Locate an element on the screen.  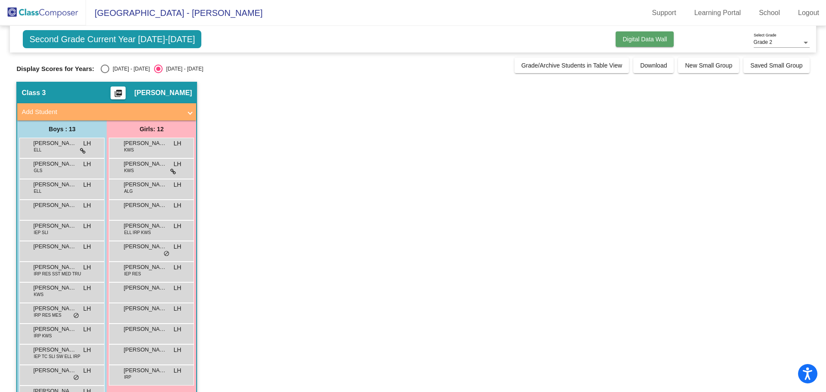
span: Display Scores for Years: is located at coordinates (55, 69).